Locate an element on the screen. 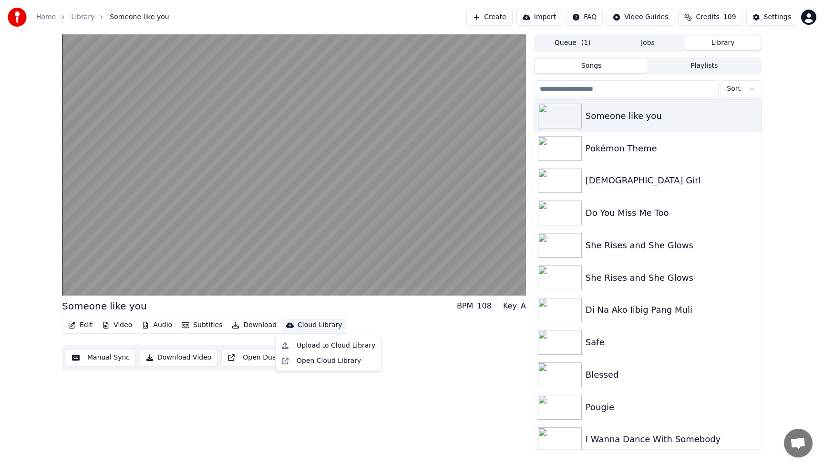 The height and width of the screenshot is (467, 824). img: youka is located at coordinates (17, 17).